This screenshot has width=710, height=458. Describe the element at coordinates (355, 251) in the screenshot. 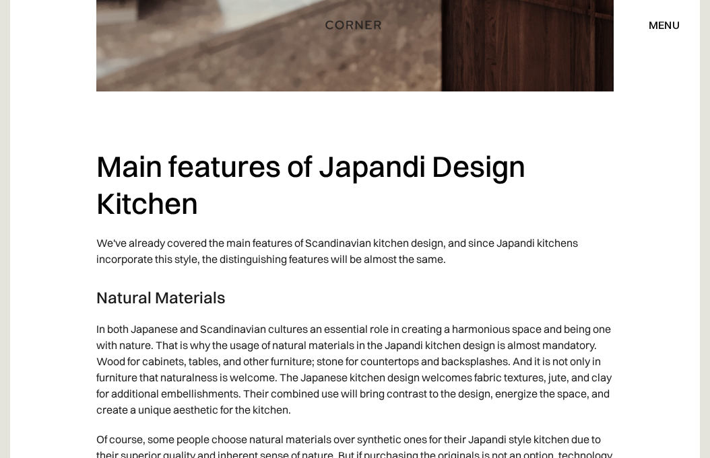

I see `p: We've already covered the main features of Scandinavian kitchen design, and since Japandi kitchen...` at that location.